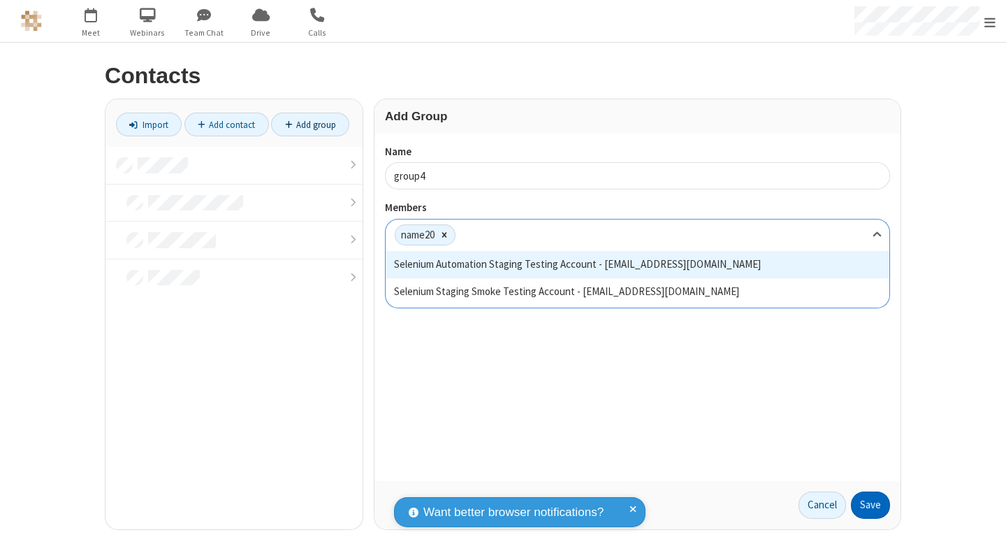 The width and height of the screenshot is (1006, 551). What do you see at coordinates (415, 235) in the screenshot?
I see `div: name20` at bounding box center [415, 235].